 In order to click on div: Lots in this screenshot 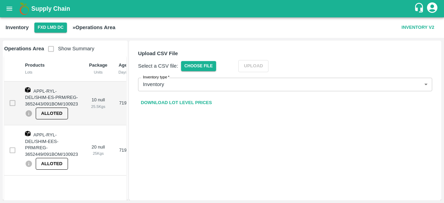, I will do `click(51, 72)`.